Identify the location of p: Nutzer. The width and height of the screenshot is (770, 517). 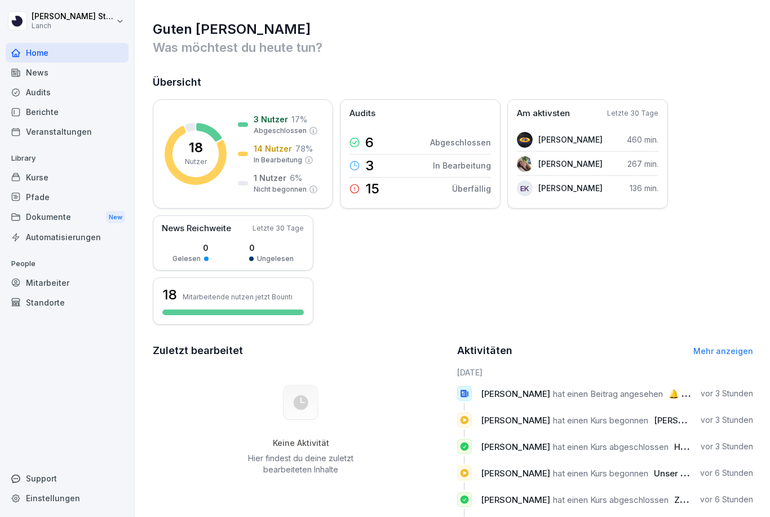
(195, 162).